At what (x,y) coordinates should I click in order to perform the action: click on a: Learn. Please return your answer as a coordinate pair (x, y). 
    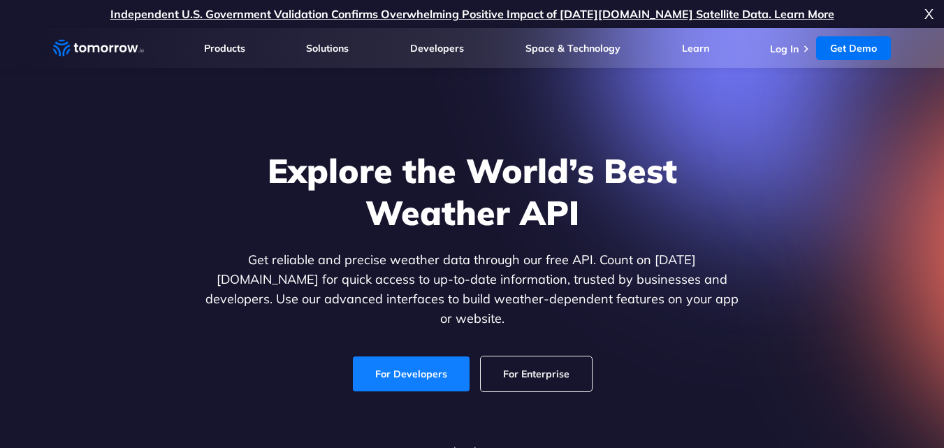
    Looking at the image, I should click on (695, 48).